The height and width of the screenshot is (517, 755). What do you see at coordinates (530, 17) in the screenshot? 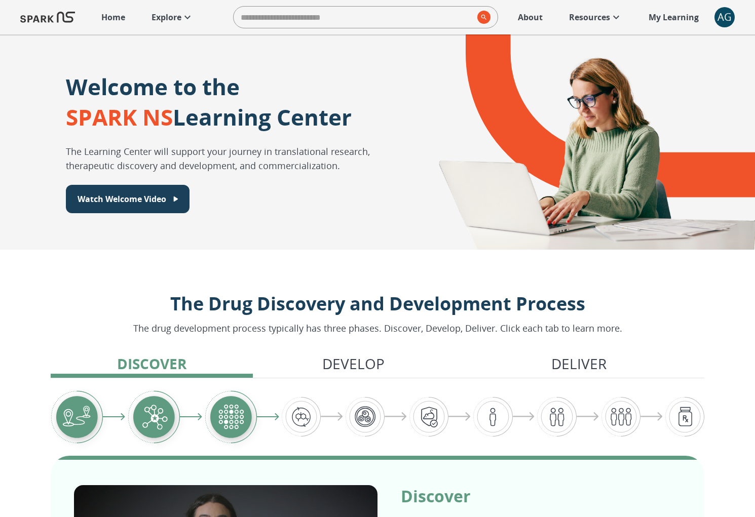
I see `a: About` at bounding box center [530, 17].